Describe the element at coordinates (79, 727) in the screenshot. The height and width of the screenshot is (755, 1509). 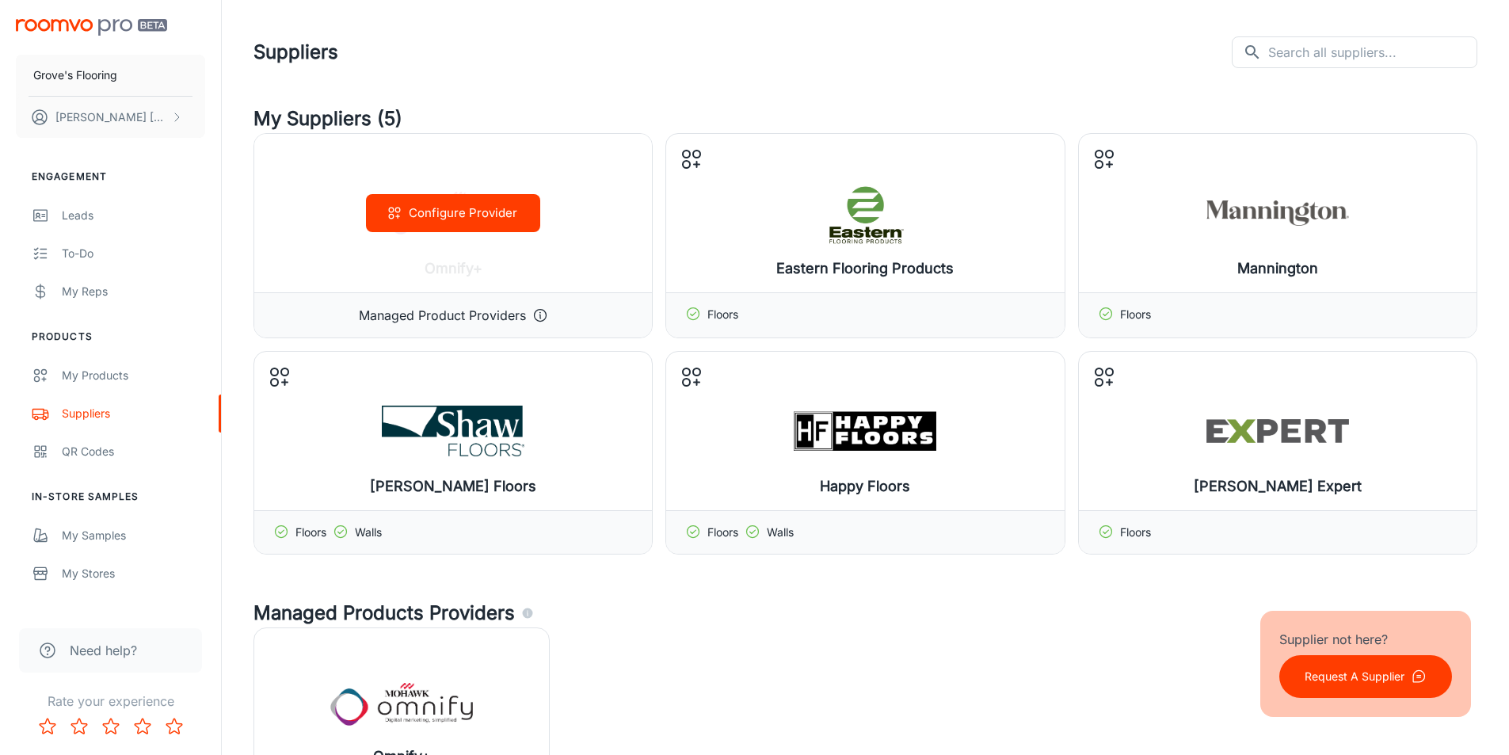
I see `button: Rate 2 star` at that location.